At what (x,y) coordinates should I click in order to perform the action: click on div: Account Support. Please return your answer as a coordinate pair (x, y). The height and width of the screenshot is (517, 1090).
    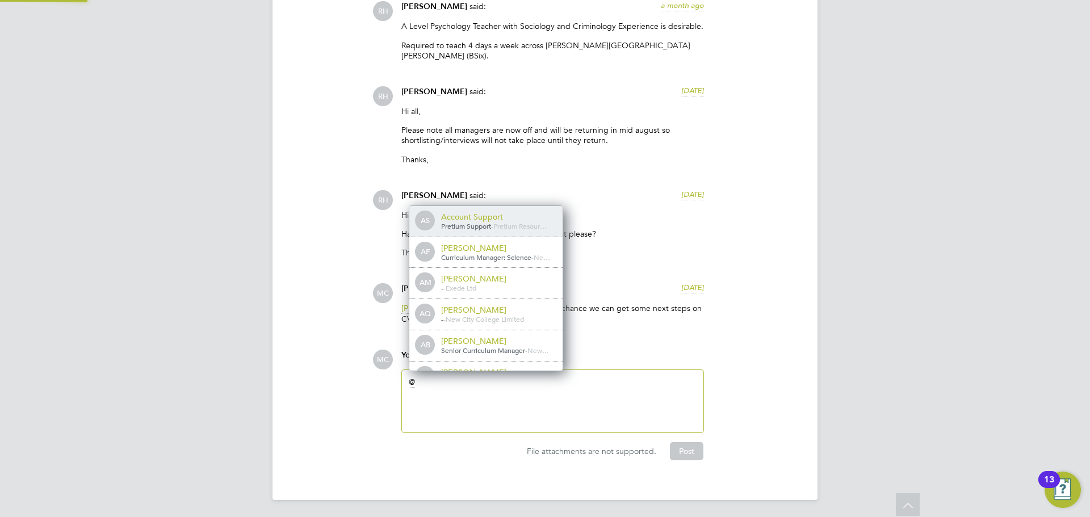
    Looking at the image, I should click on (498, 217).